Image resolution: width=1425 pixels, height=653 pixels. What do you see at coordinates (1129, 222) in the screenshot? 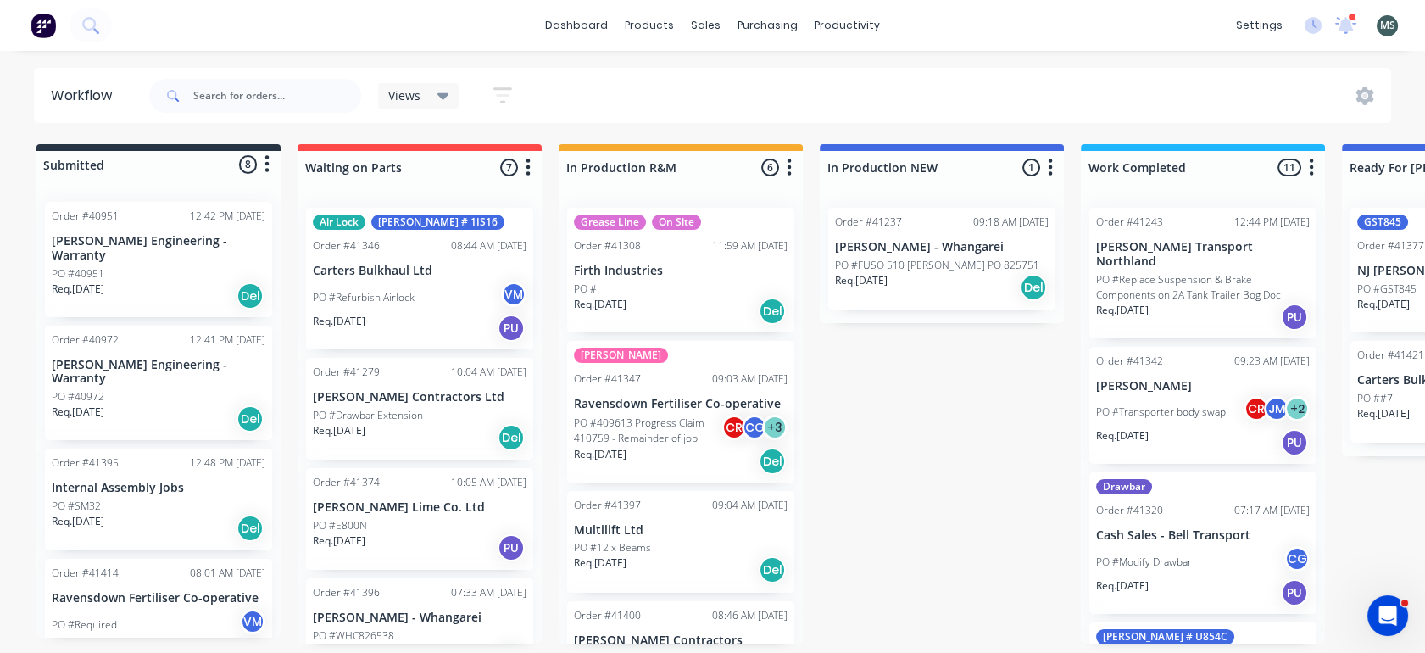
I see `div: Order #41243` at bounding box center [1129, 222].